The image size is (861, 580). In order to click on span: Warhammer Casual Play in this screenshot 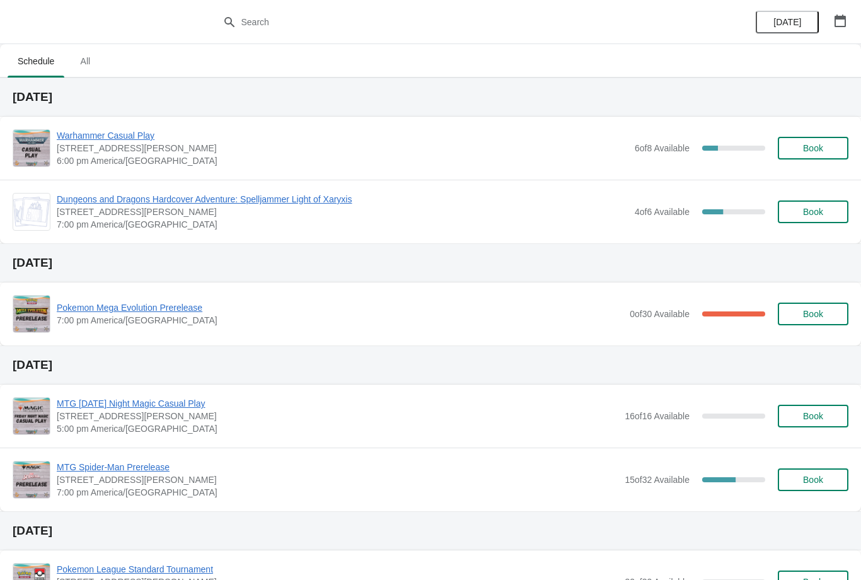, I will do `click(342, 135)`.